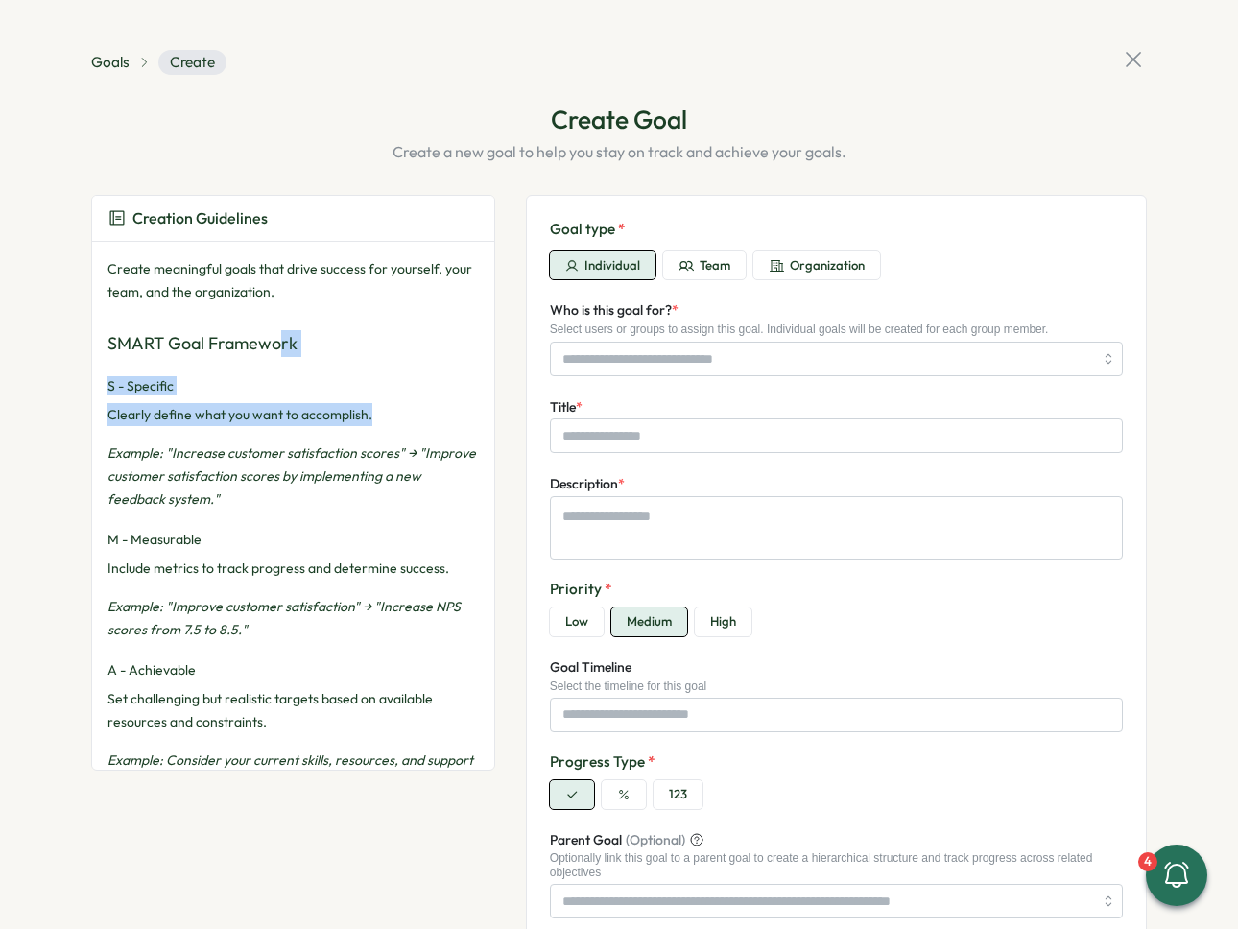 The height and width of the screenshot is (929, 1238). Describe the element at coordinates (827, 266) in the screenshot. I see `span: Organization` at that location.